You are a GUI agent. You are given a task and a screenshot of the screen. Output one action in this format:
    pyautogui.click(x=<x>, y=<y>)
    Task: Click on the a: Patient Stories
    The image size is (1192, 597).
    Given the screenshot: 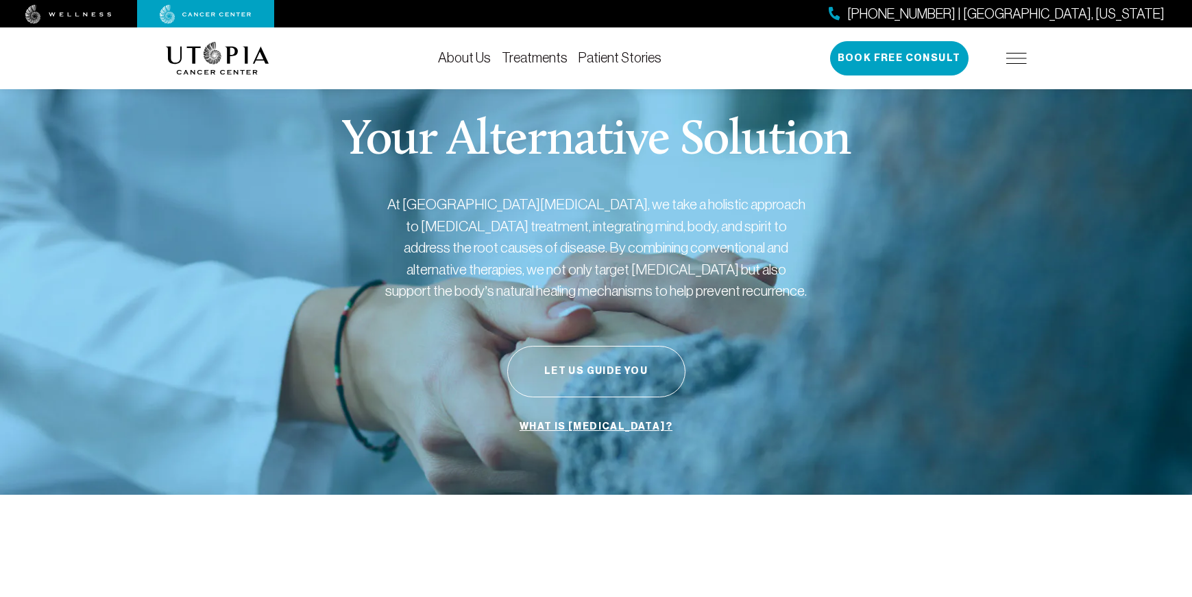 What is the action you would take?
    pyautogui.click(x=620, y=58)
    